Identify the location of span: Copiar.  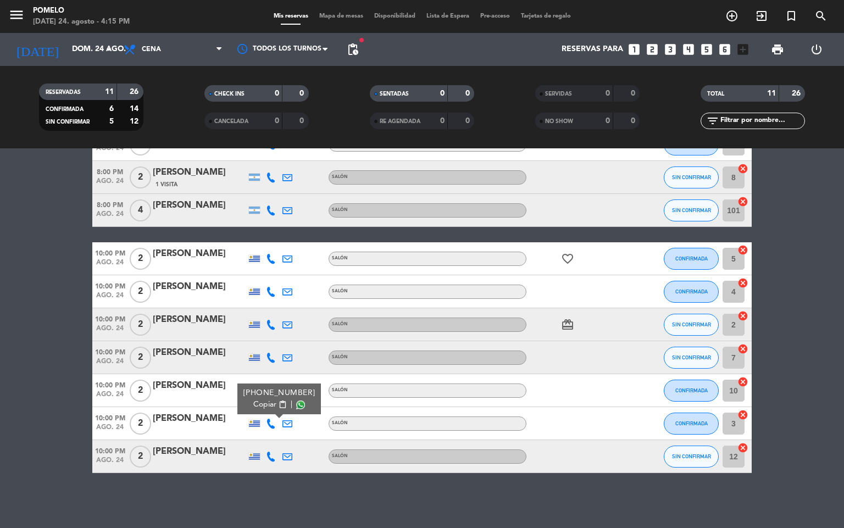
(265, 404).